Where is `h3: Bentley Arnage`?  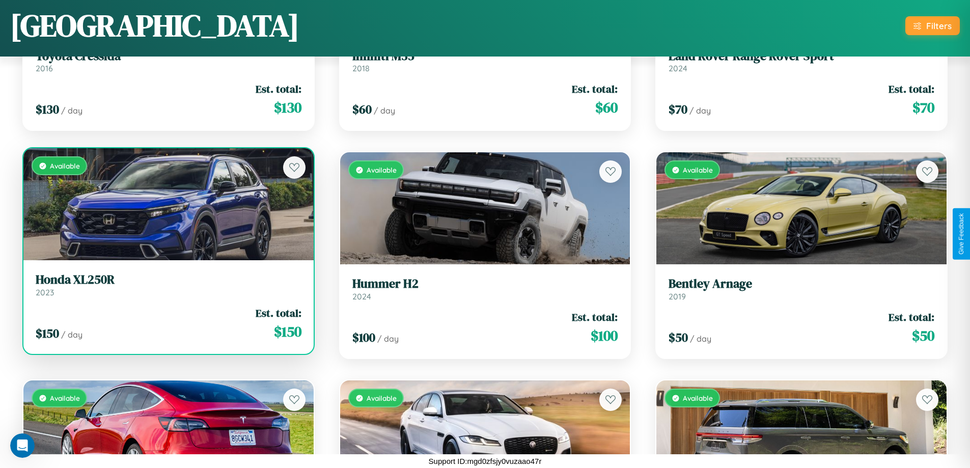
h3: Bentley Arnage is located at coordinates (801, 283).